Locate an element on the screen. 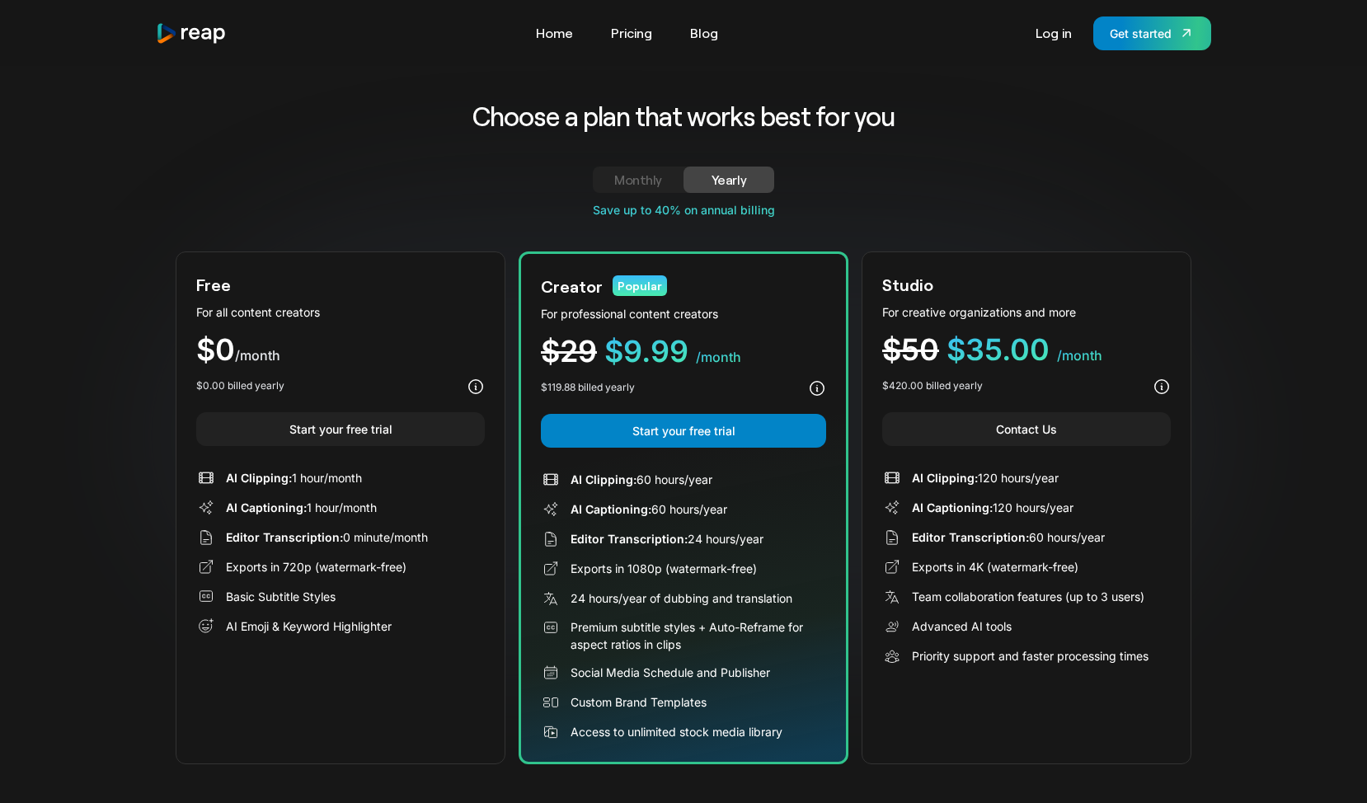  div: For creative organizations and more is located at coordinates (1026, 312).